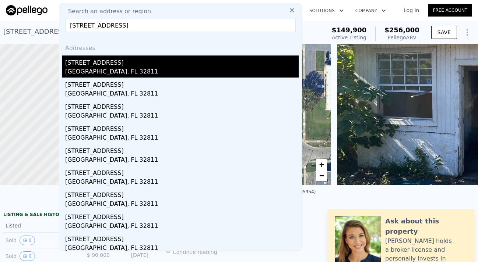 The height and width of the screenshot is (262, 478). Describe the element at coordinates (321, 165) in the screenshot. I see `a: Zoom in` at that location.